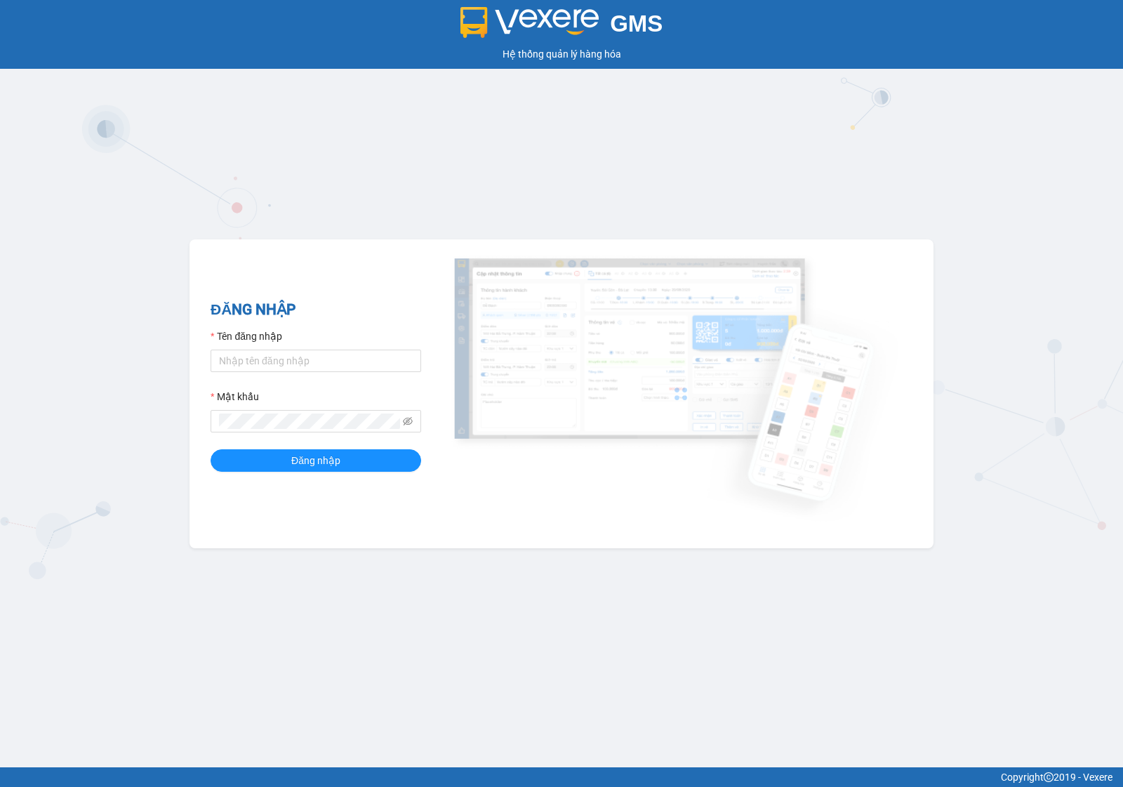  Describe the element at coordinates (316, 361) in the screenshot. I see `input: Tên đăng nhập` at that location.